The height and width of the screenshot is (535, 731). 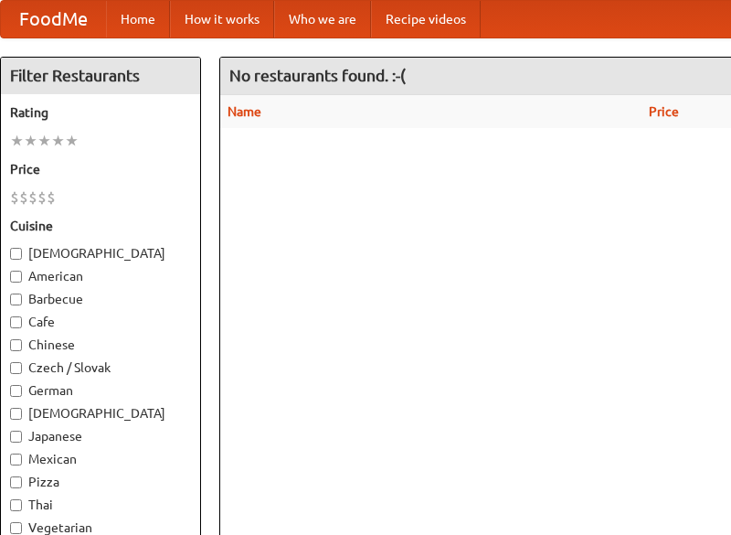 I want to click on a: Name, so click(x=244, y=112).